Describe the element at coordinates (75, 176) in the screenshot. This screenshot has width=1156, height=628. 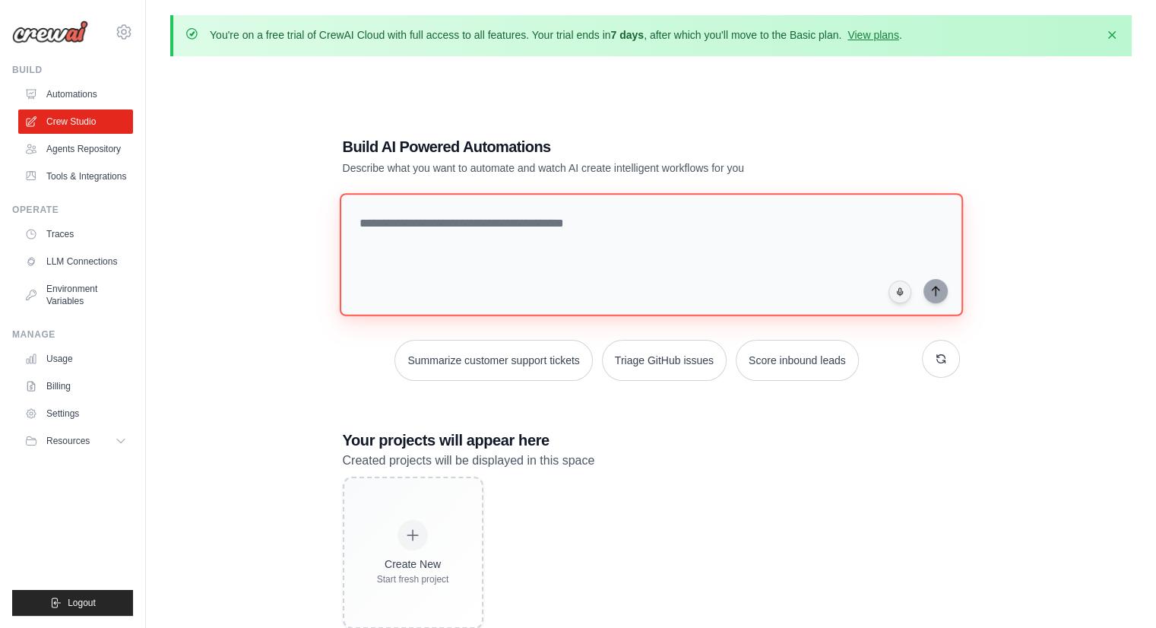
I see `a: Tools & Integrations` at that location.